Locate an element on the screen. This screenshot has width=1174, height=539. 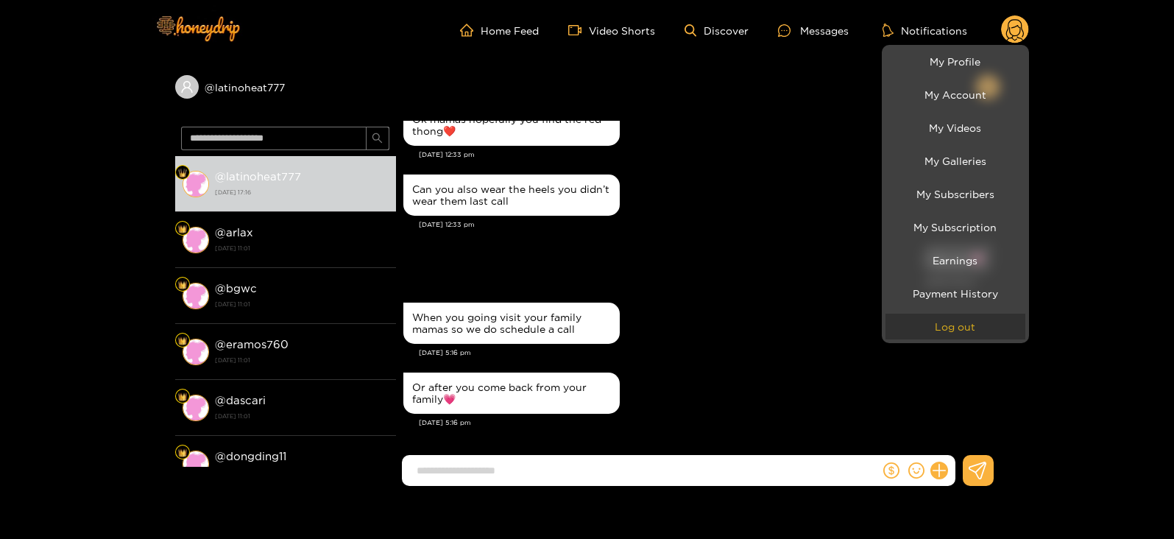
a: My Galleries is located at coordinates (956, 160).